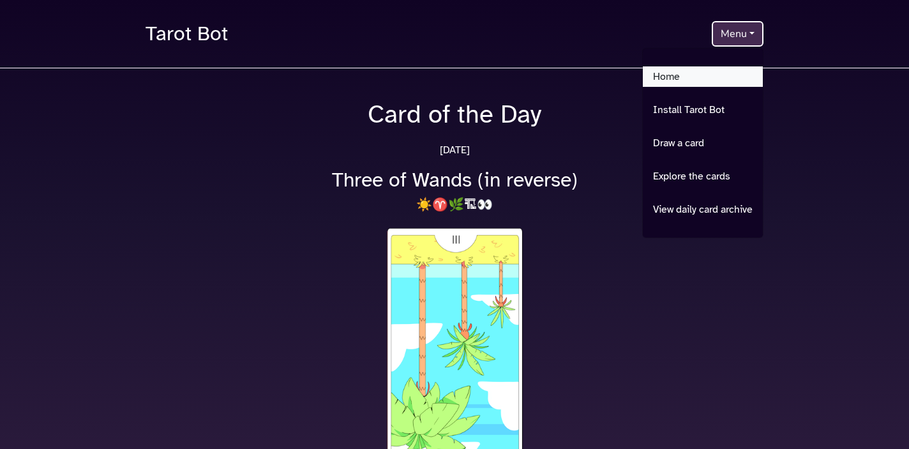  What do you see at coordinates (737, 34) in the screenshot?
I see `button: Menu` at bounding box center [737, 34].